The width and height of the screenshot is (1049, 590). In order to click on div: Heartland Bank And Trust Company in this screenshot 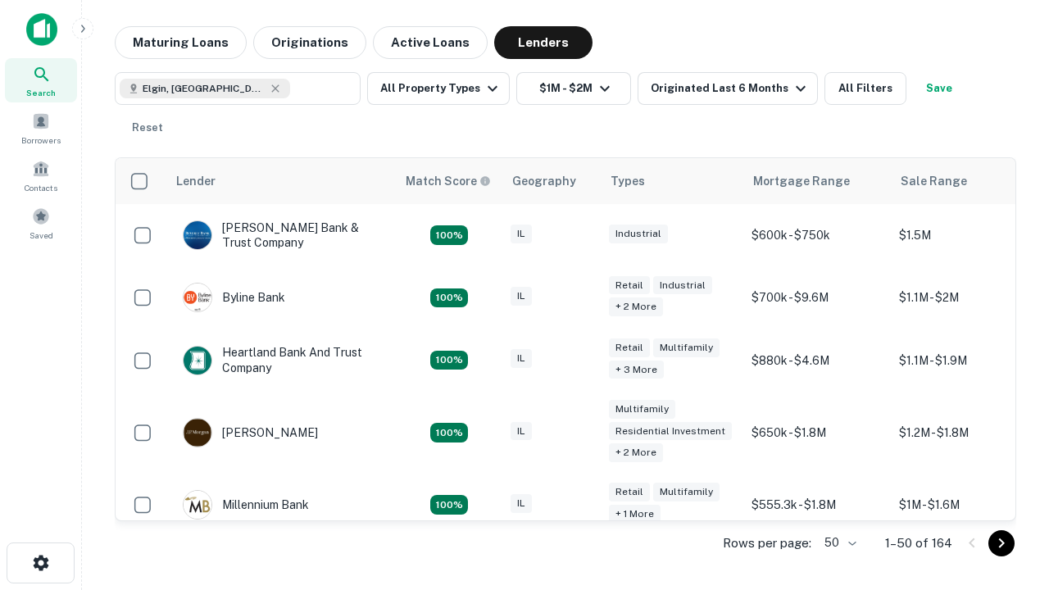, I will do `click(281, 360)`.